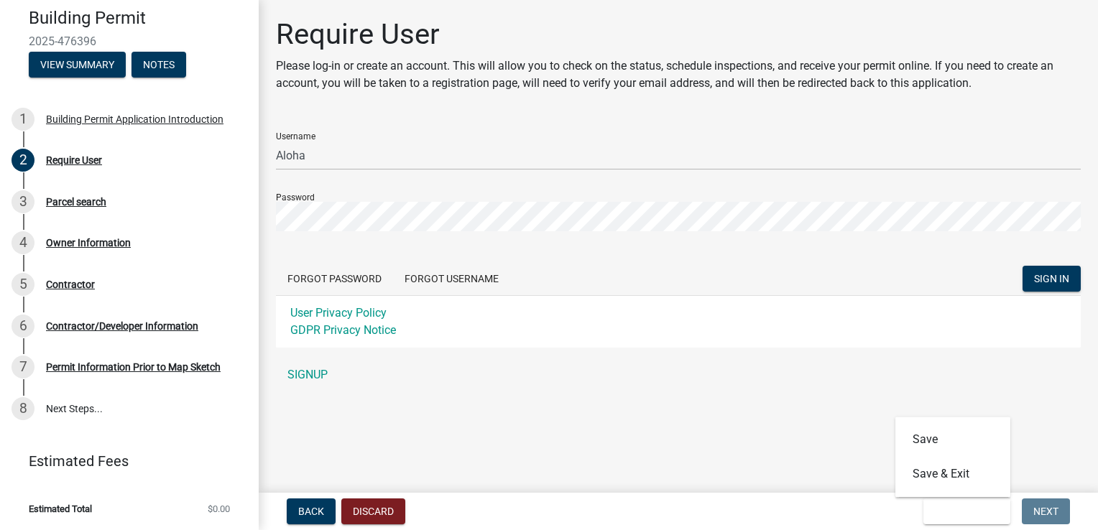  What do you see at coordinates (373, 512) in the screenshot?
I see `button: Discard` at bounding box center [373, 512].